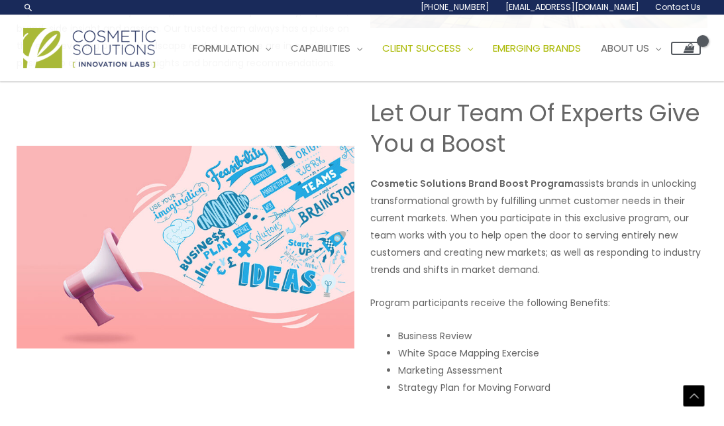 The width and height of the screenshot is (724, 426). Describe the element at coordinates (185, 247) in the screenshot. I see `img: Private Label Skin Care Manufacturing Brand Boost Image` at that location.